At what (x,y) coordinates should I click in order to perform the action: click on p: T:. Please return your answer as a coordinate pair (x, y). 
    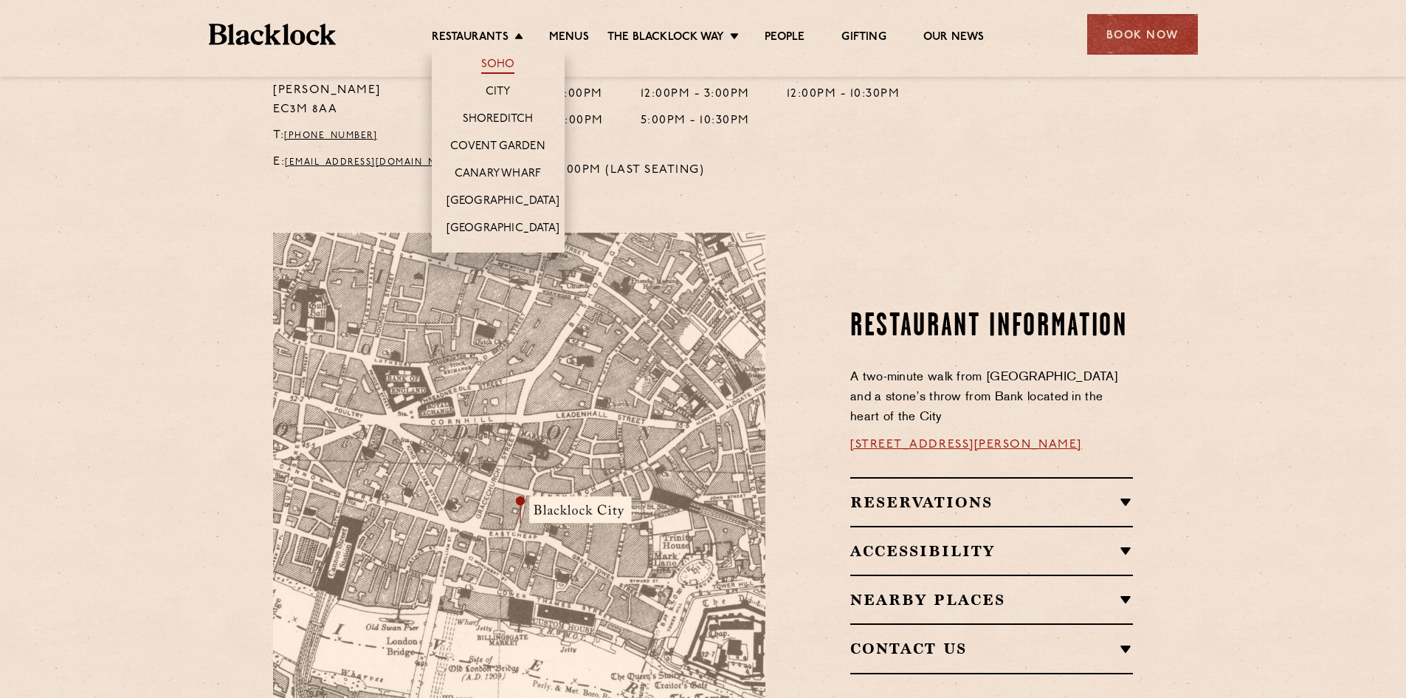
    Looking at the image, I should click on (372, 136).